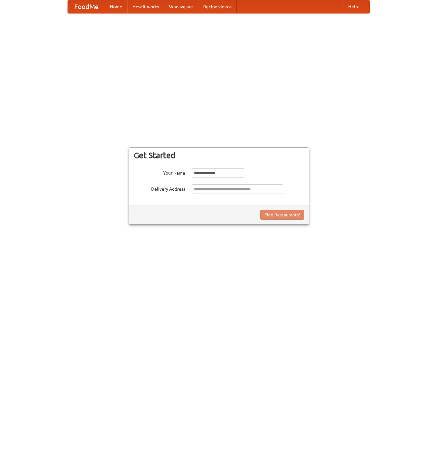  I want to click on label: Your Name, so click(159, 172).